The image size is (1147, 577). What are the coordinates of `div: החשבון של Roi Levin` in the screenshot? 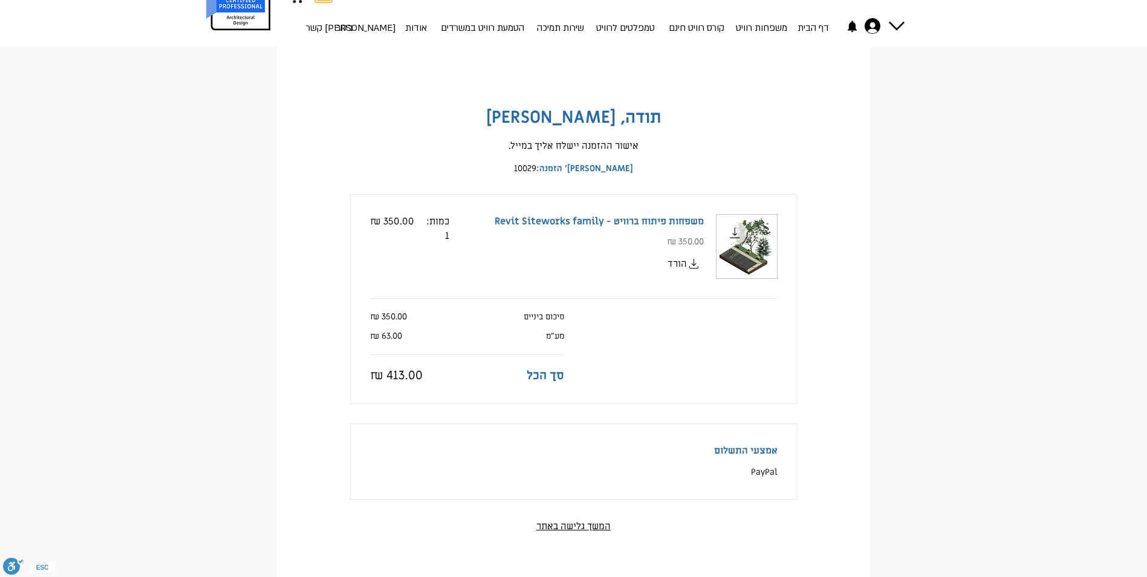 It's located at (876, 26).